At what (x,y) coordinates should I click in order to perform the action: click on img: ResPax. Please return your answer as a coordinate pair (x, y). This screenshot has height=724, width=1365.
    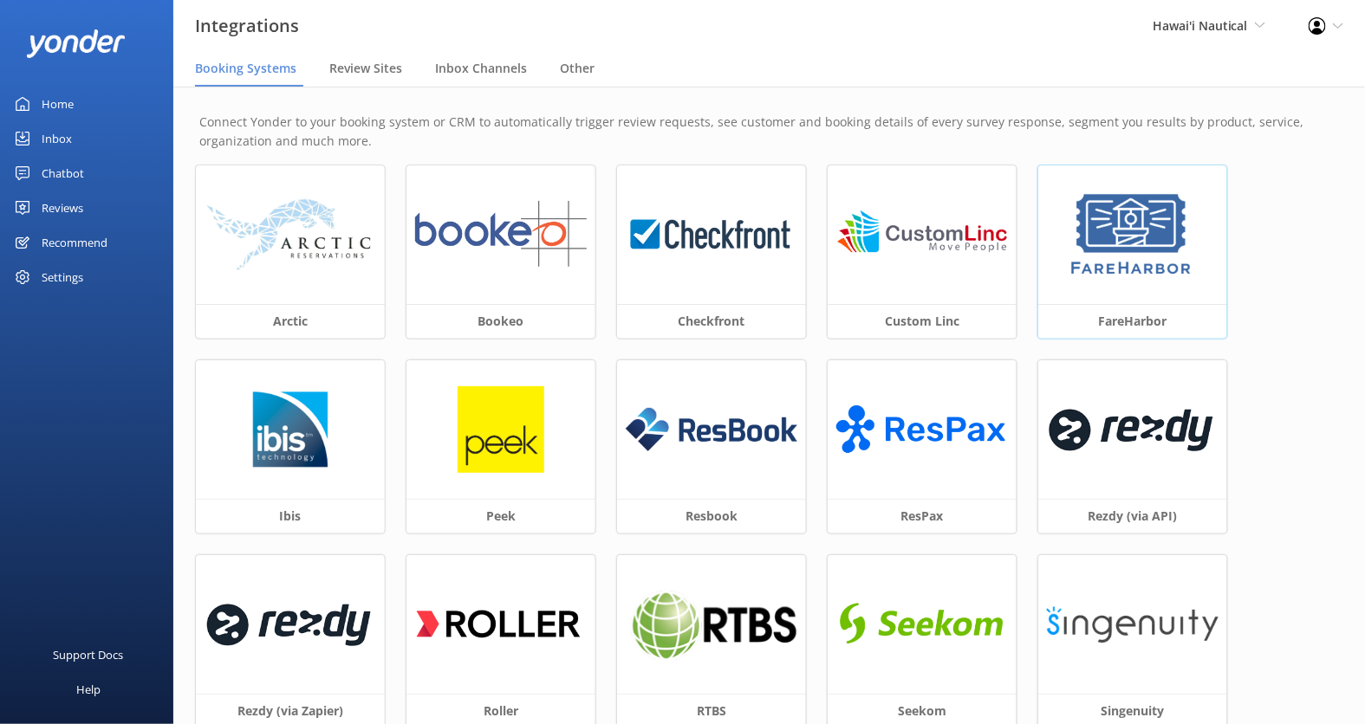
    Looking at the image, I should click on (922, 429).